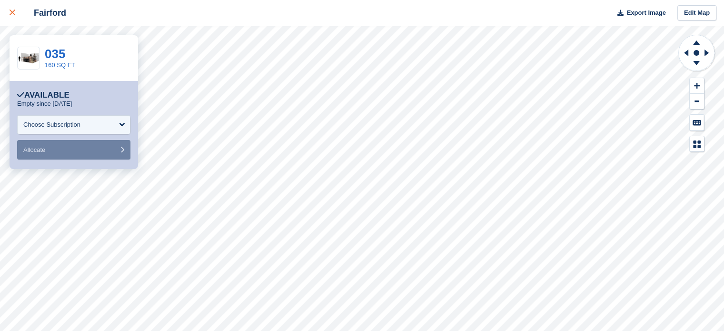 This screenshot has height=331, width=724. I want to click on span: Allocate, so click(34, 150).